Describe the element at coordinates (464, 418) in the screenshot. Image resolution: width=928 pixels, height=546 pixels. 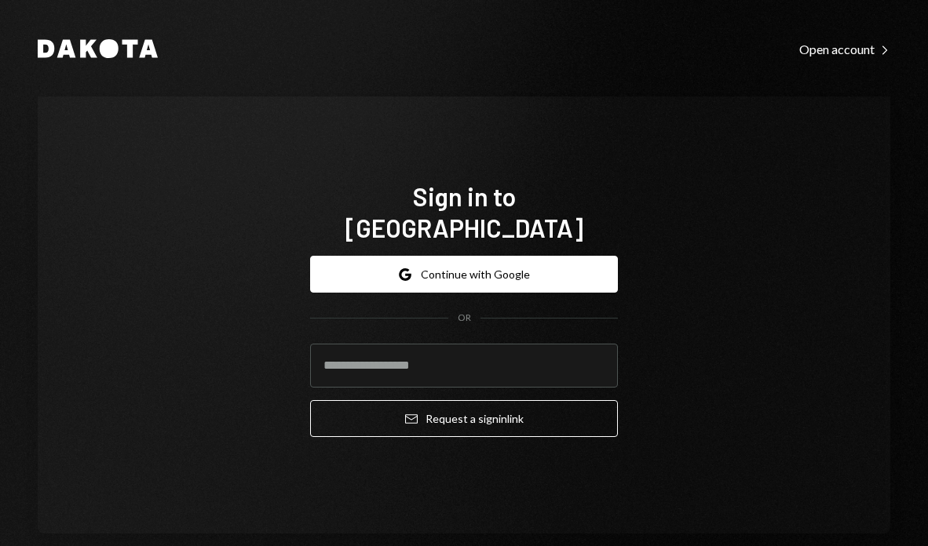
I see `button: Request a signinlink` at that location.